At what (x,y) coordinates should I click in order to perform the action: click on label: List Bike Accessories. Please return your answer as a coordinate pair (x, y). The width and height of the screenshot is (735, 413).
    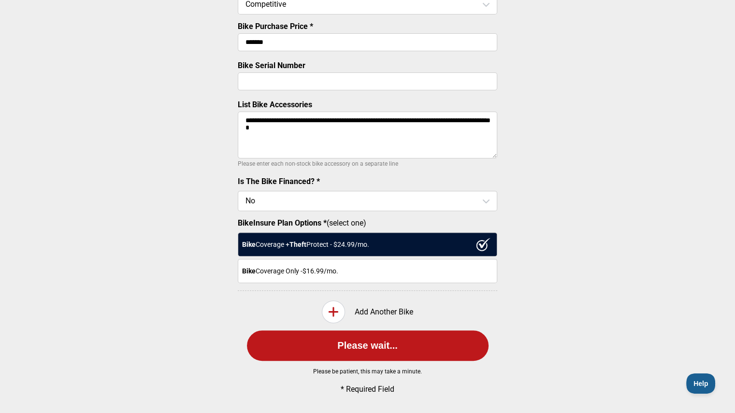
    Looking at the image, I should click on (275, 104).